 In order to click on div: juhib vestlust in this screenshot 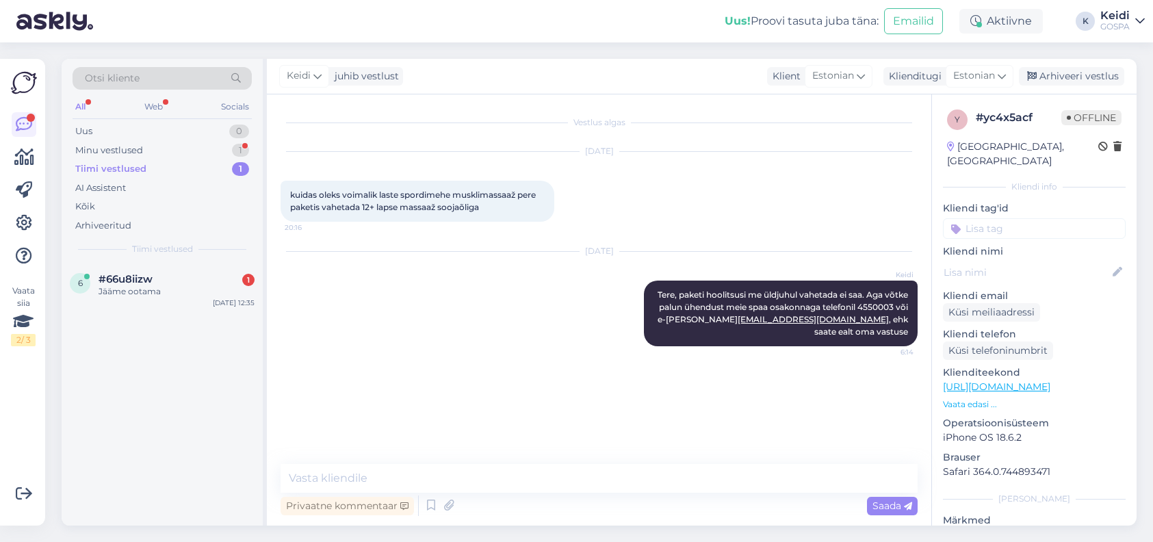, I will do `click(364, 76)`.